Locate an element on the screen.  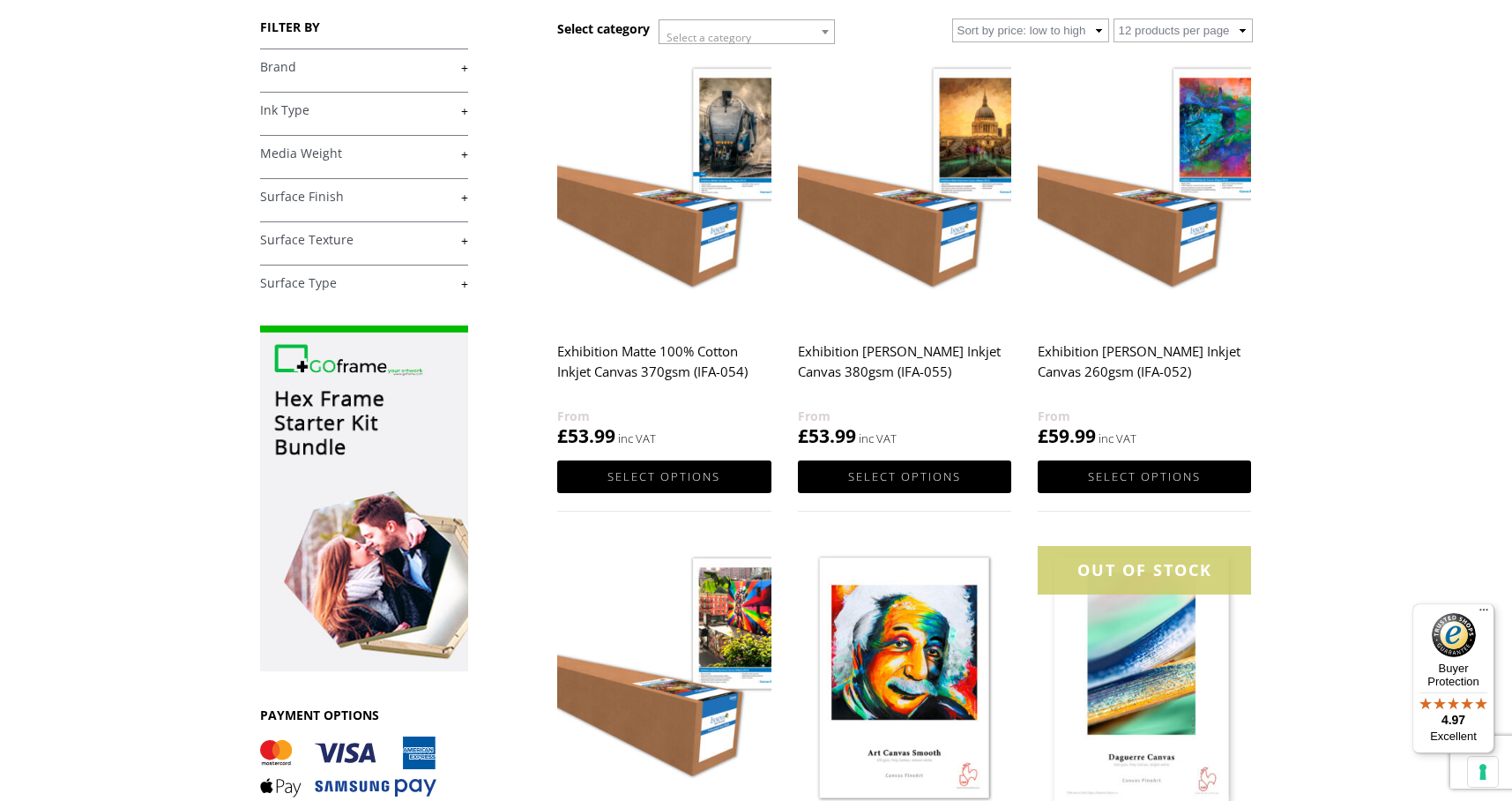
a: Select options for “Exhibition Matte Polycotton Inkjet Canvas 380gsm (IFA-055)” is located at coordinates (905, 476).